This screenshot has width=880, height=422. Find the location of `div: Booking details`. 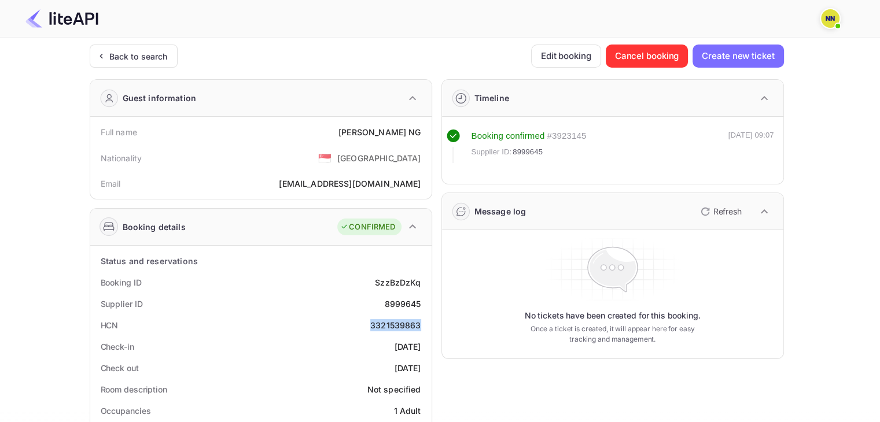

div: Booking details is located at coordinates (154, 227).